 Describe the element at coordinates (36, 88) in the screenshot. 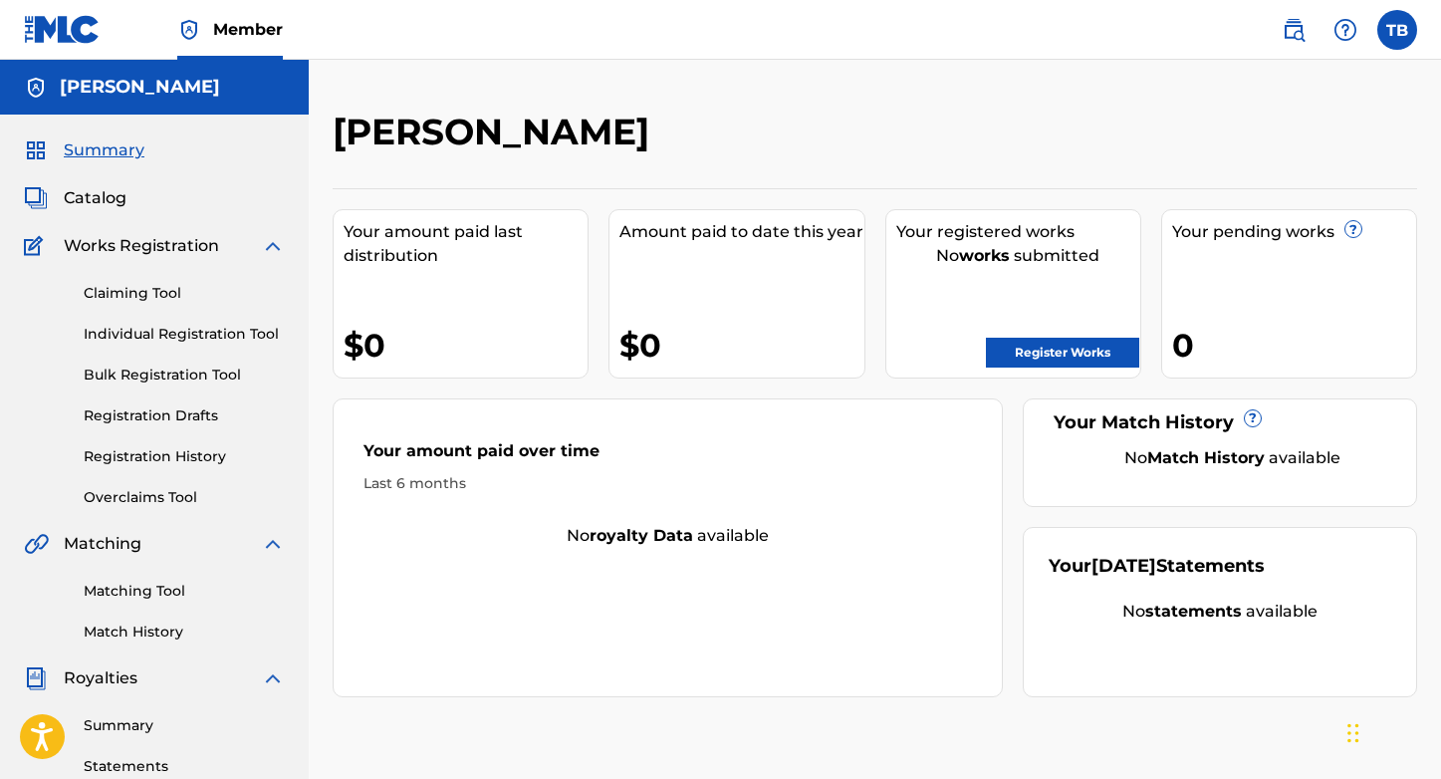

I see `img: Accounts` at that location.